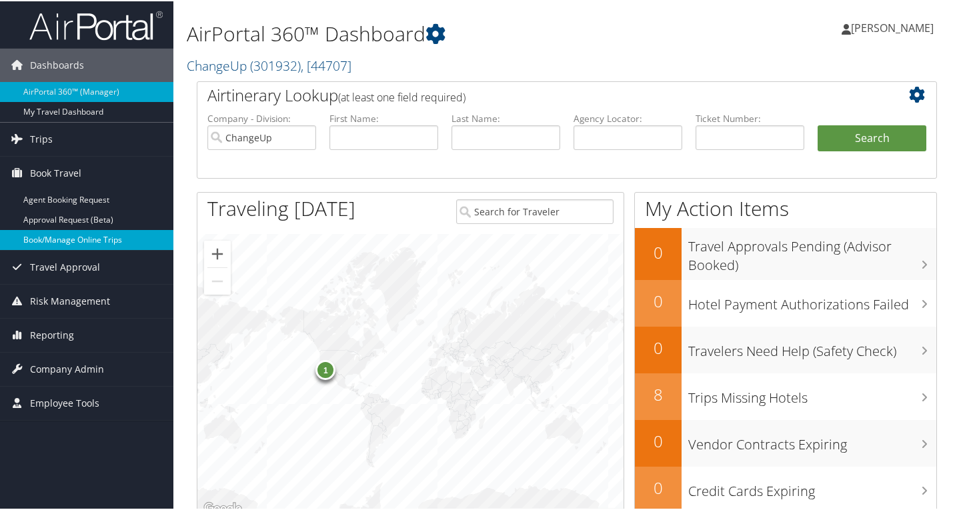 This screenshot has height=510, width=955. What do you see at coordinates (785, 349) in the screenshot?
I see `a: 0Travelers Need Help (Safety Check)` at bounding box center [785, 349].